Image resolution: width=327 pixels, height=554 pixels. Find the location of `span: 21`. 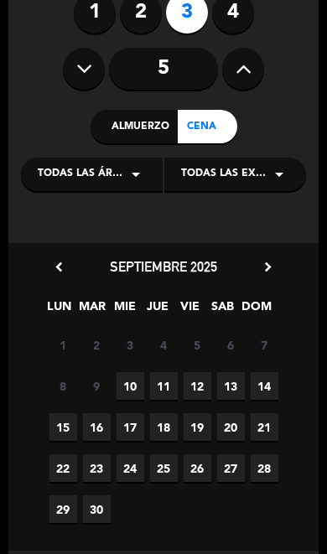

span: 21 is located at coordinates (264, 427).